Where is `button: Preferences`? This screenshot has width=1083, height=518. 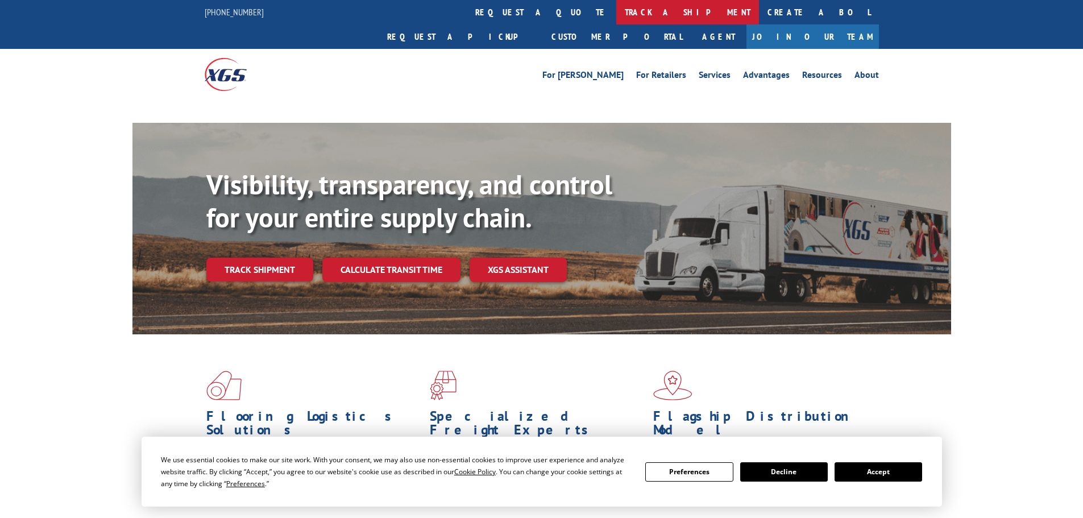 button: Preferences is located at coordinates (689, 472).